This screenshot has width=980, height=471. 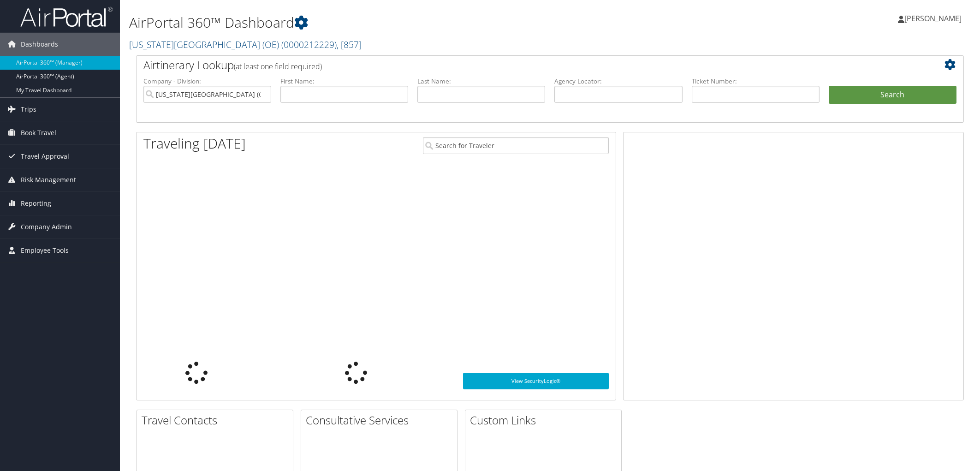 I want to click on label: Agency Locator:, so click(x=618, y=81).